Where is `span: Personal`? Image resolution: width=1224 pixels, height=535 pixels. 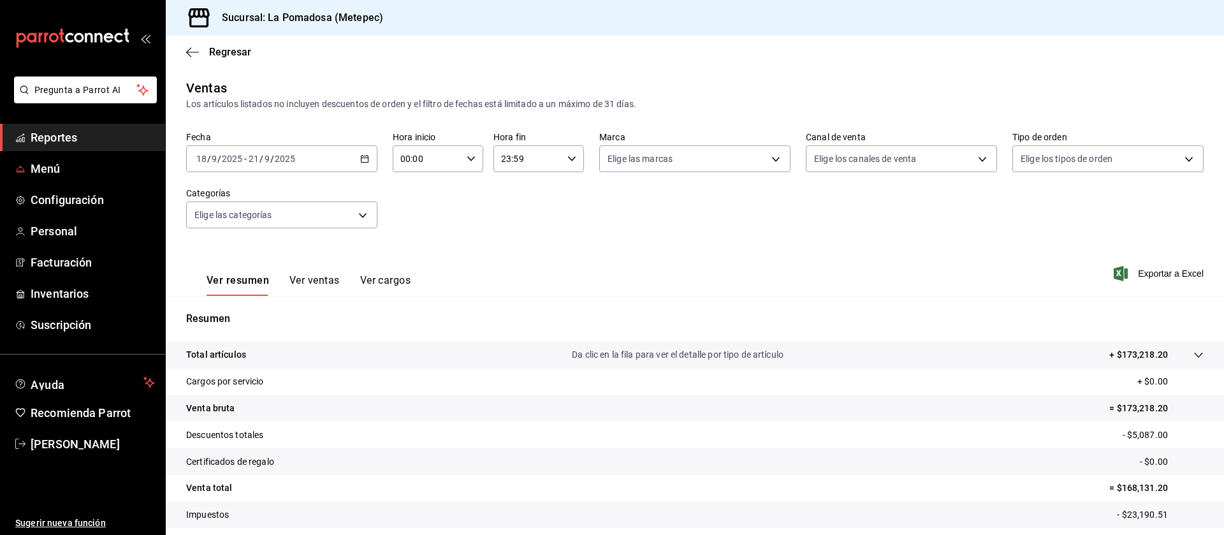 span: Personal is located at coordinates (92, 231).